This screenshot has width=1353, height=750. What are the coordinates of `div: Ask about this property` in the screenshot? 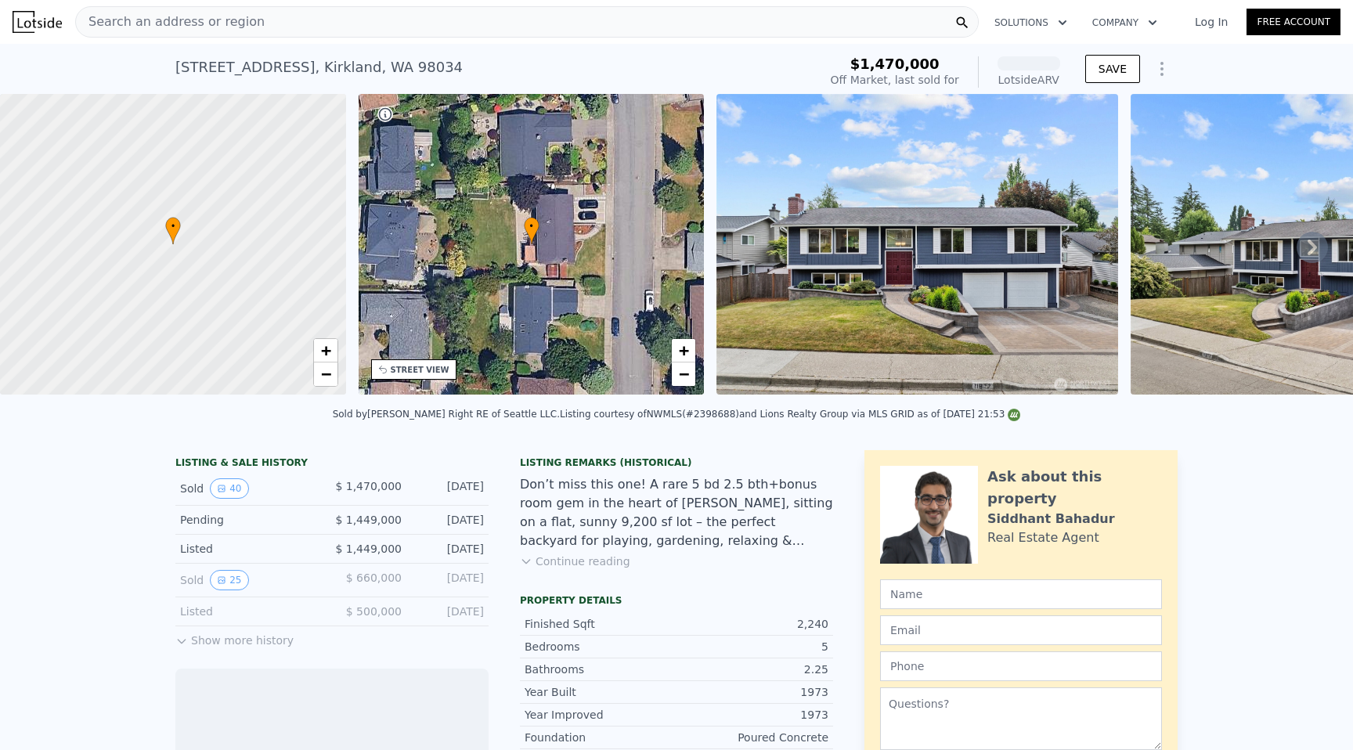 It's located at (1074, 488).